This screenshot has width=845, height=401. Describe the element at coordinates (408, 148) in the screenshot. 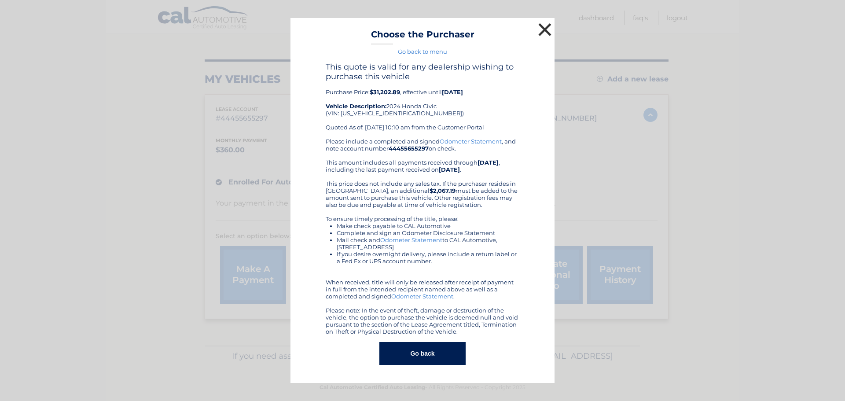

I see `b: 44455655297` at that location.